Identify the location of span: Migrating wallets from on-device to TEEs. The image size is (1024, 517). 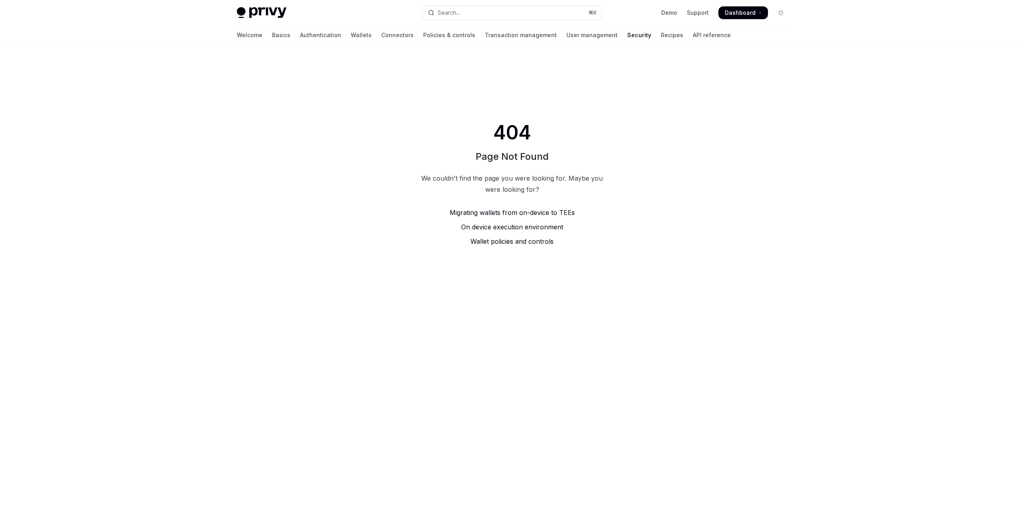
(512, 213).